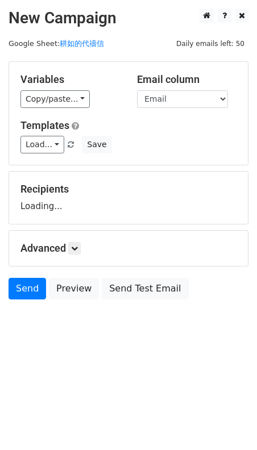  What do you see at coordinates (55, 99) in the screenshot?
I see `a: Copy/paste...` at bounding box center [55, 99].